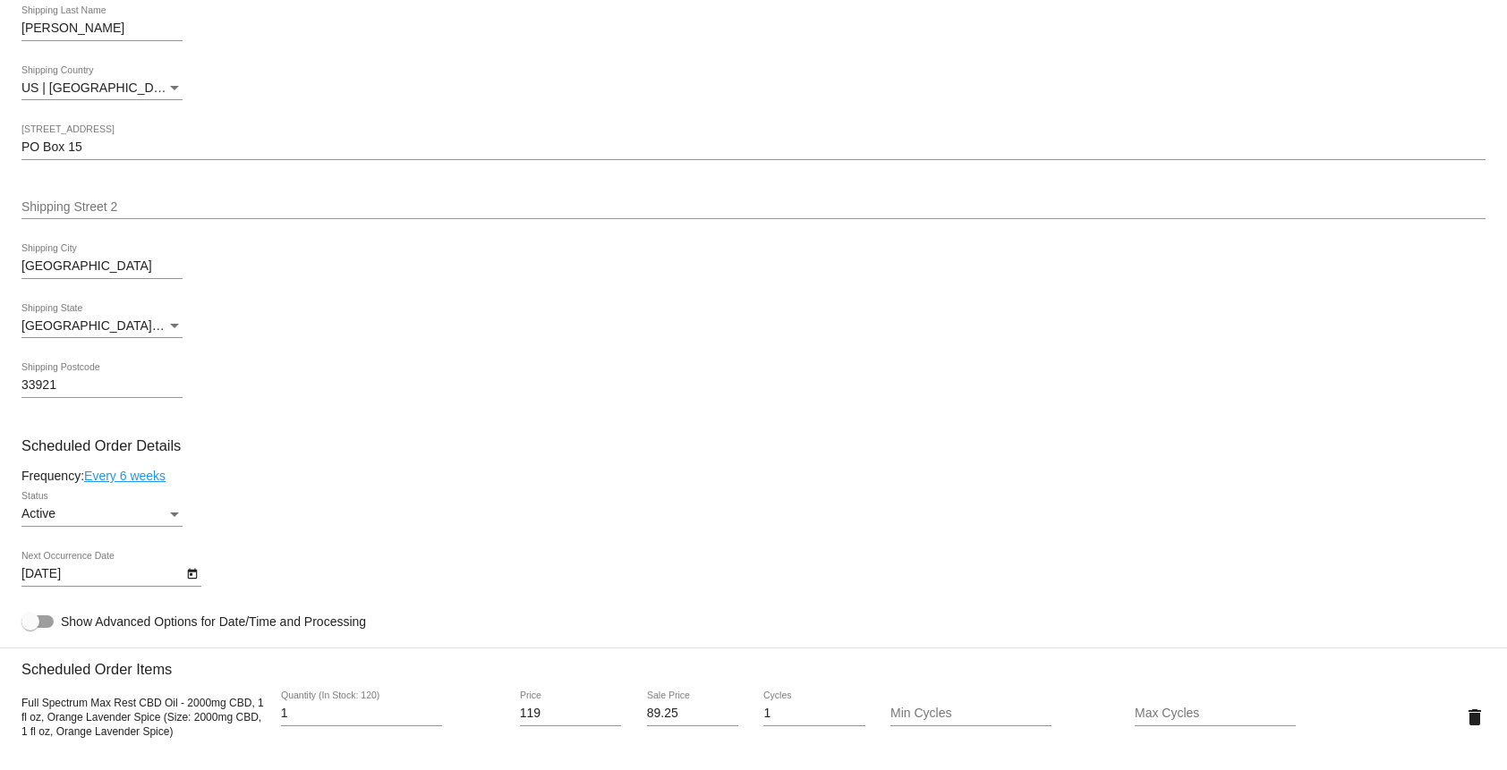 This screenshot has width=1507, height=770. I want to click on input: Min Cycles, so click(971, 714).